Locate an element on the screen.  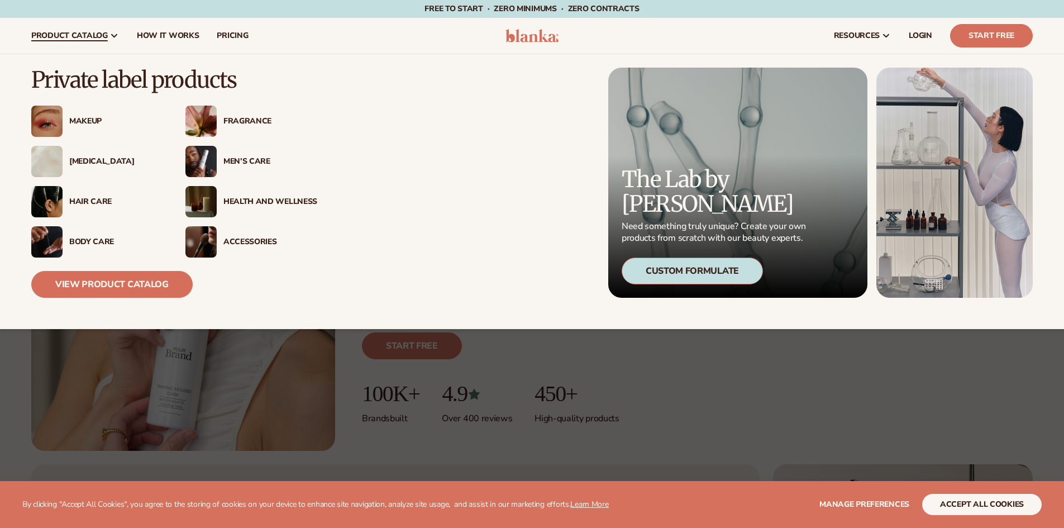
button: Manage preferences is located at coordinates (864, 504).